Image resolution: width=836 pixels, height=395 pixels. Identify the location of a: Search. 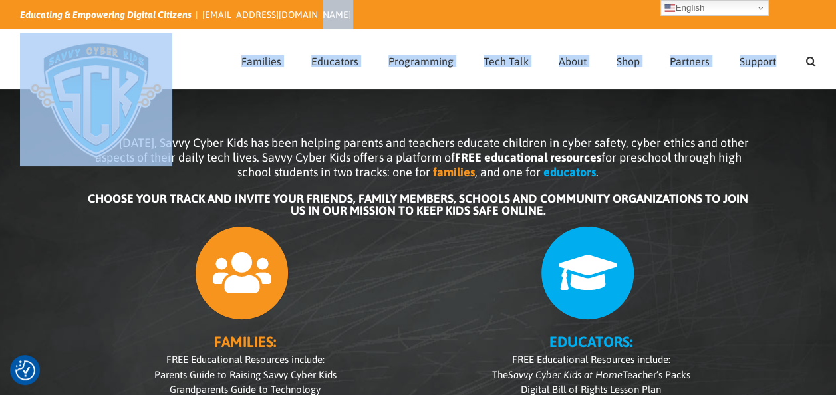
(810, 59).